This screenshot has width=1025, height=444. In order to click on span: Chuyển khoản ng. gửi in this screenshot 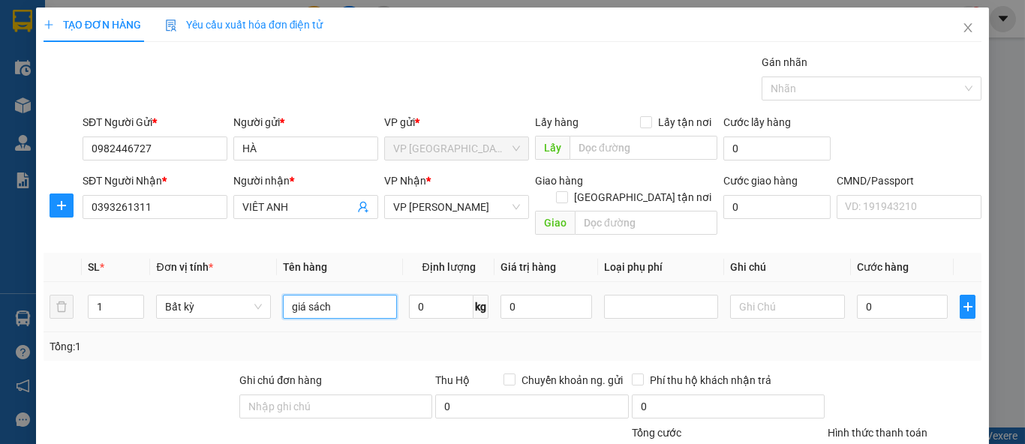, I will do `click(572, 380)`.